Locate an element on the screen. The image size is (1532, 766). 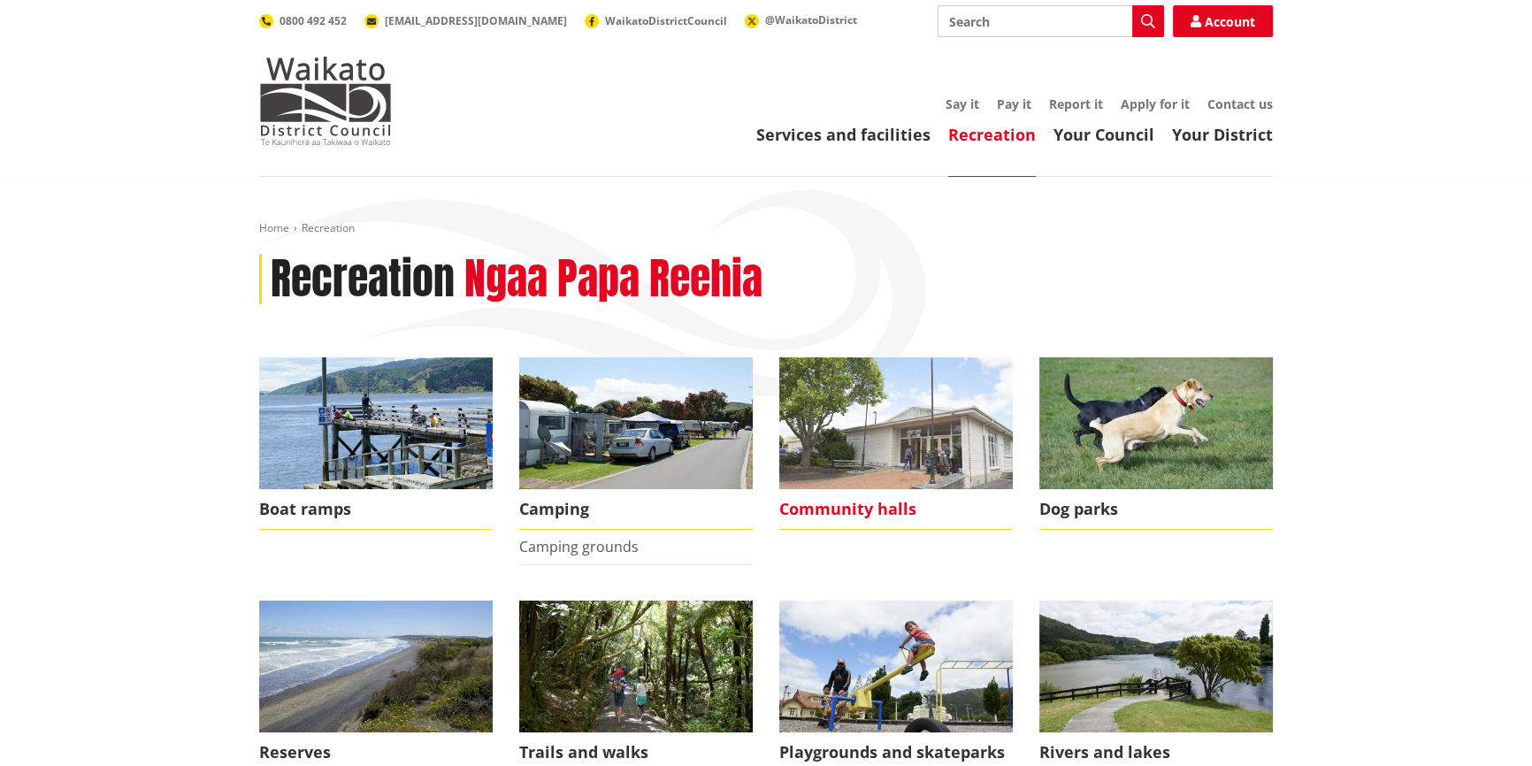
a: Apply for it is located at coordinates (1155, 103).